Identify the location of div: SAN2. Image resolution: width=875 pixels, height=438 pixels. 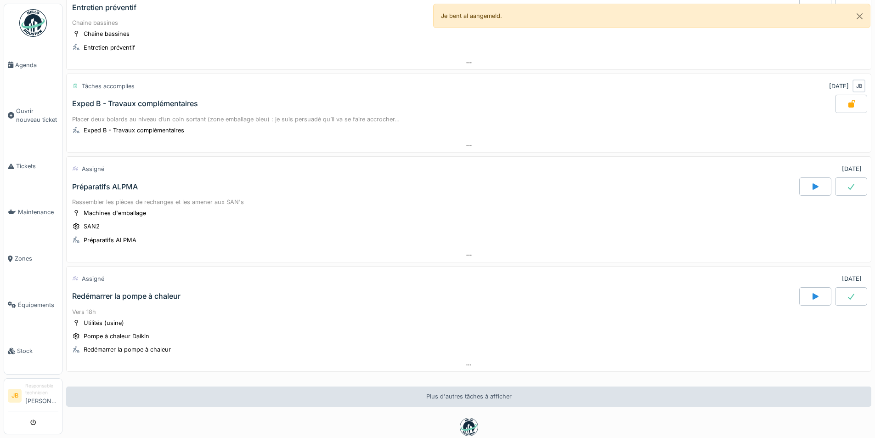
(91, 226).